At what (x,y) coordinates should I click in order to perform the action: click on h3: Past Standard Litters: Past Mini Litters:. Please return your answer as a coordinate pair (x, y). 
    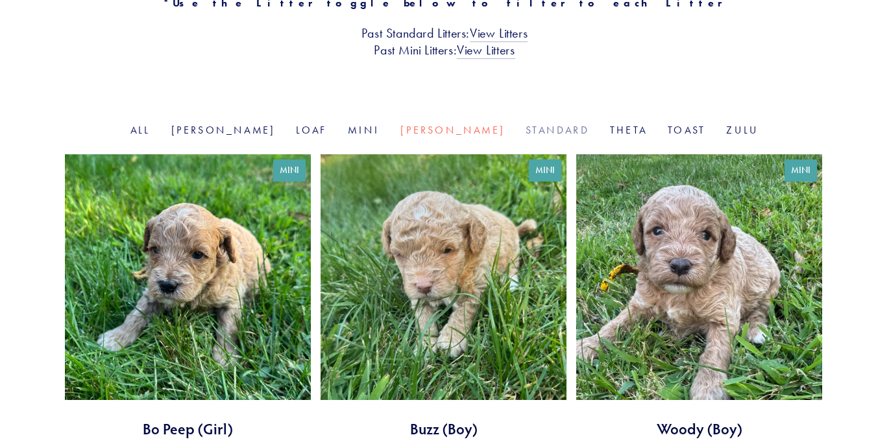
    Looking at the image, I should click on (444, 42).